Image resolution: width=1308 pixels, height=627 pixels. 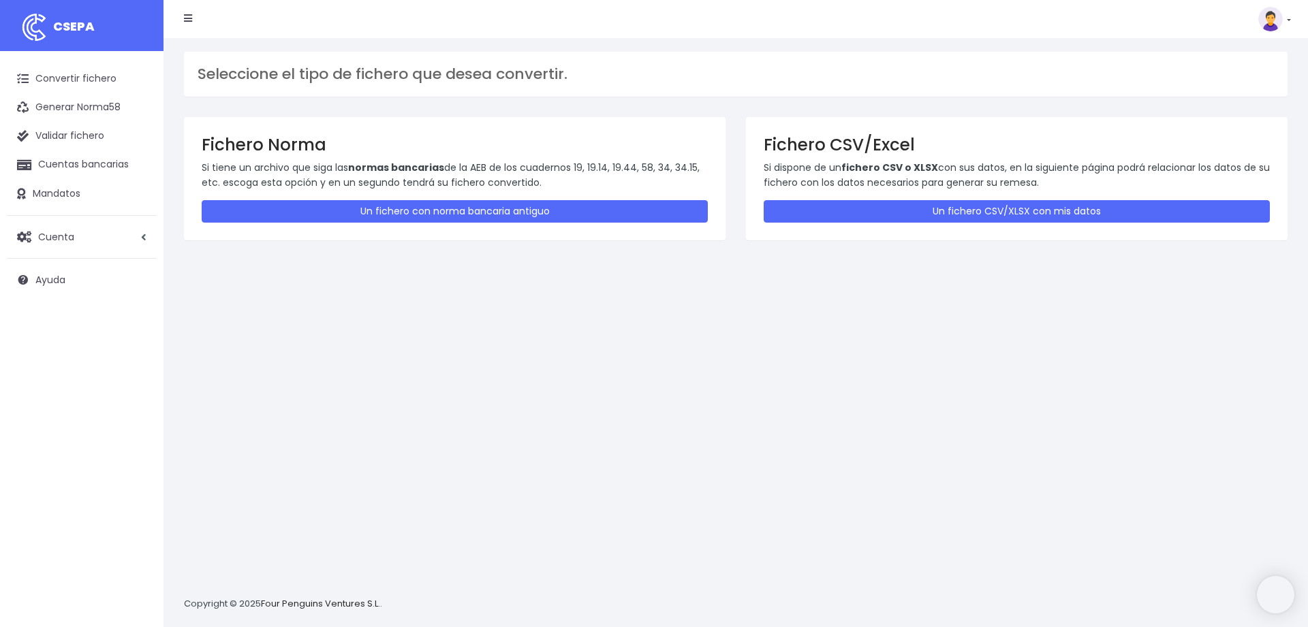 What do you see at coordinates (82, 136) in the screenshot?
I see `a: Validar fichero` at bounding box center [82, 136].